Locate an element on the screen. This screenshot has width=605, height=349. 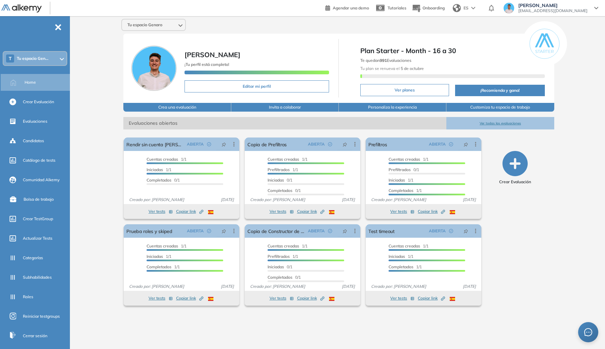
span: Catálogo de tests is located at coordinates (39, 160).